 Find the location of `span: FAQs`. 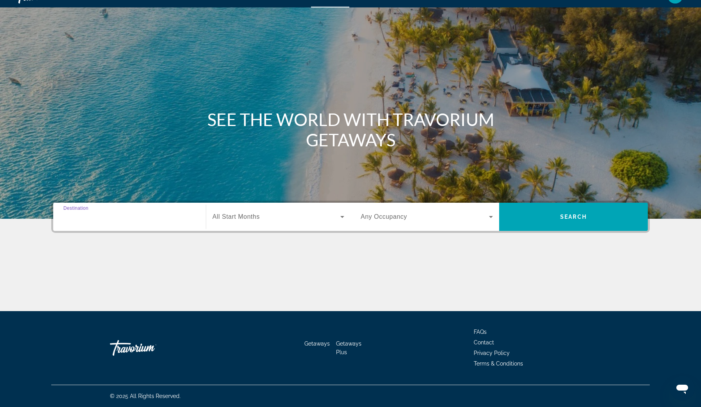

span: FAQs is located at coordinates (480, 332).